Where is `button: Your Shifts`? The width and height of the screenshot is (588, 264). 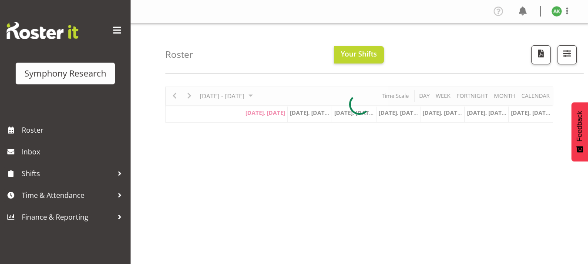 button: Your Shifts is located at coordinates (359, 55).